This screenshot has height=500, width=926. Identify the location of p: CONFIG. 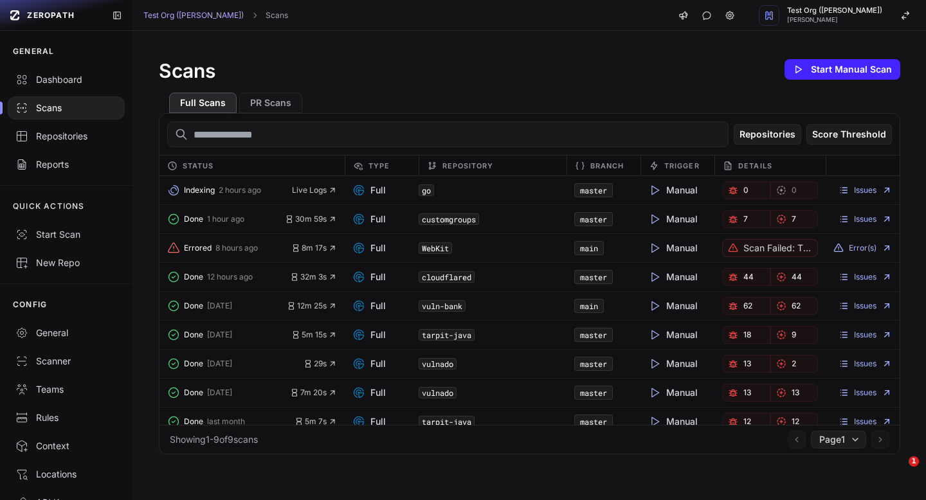
(30, 305).